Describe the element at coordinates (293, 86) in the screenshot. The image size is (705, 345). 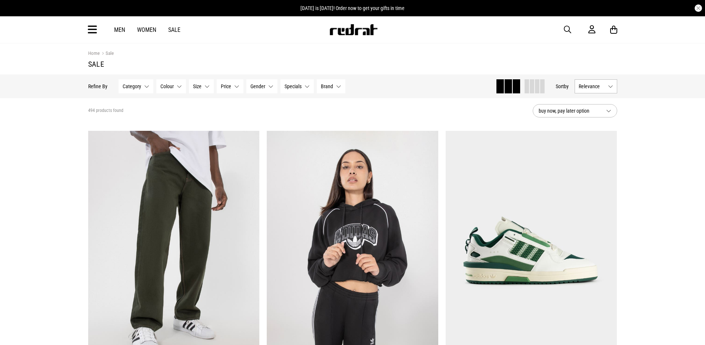
I see `span: Specials` at that location.